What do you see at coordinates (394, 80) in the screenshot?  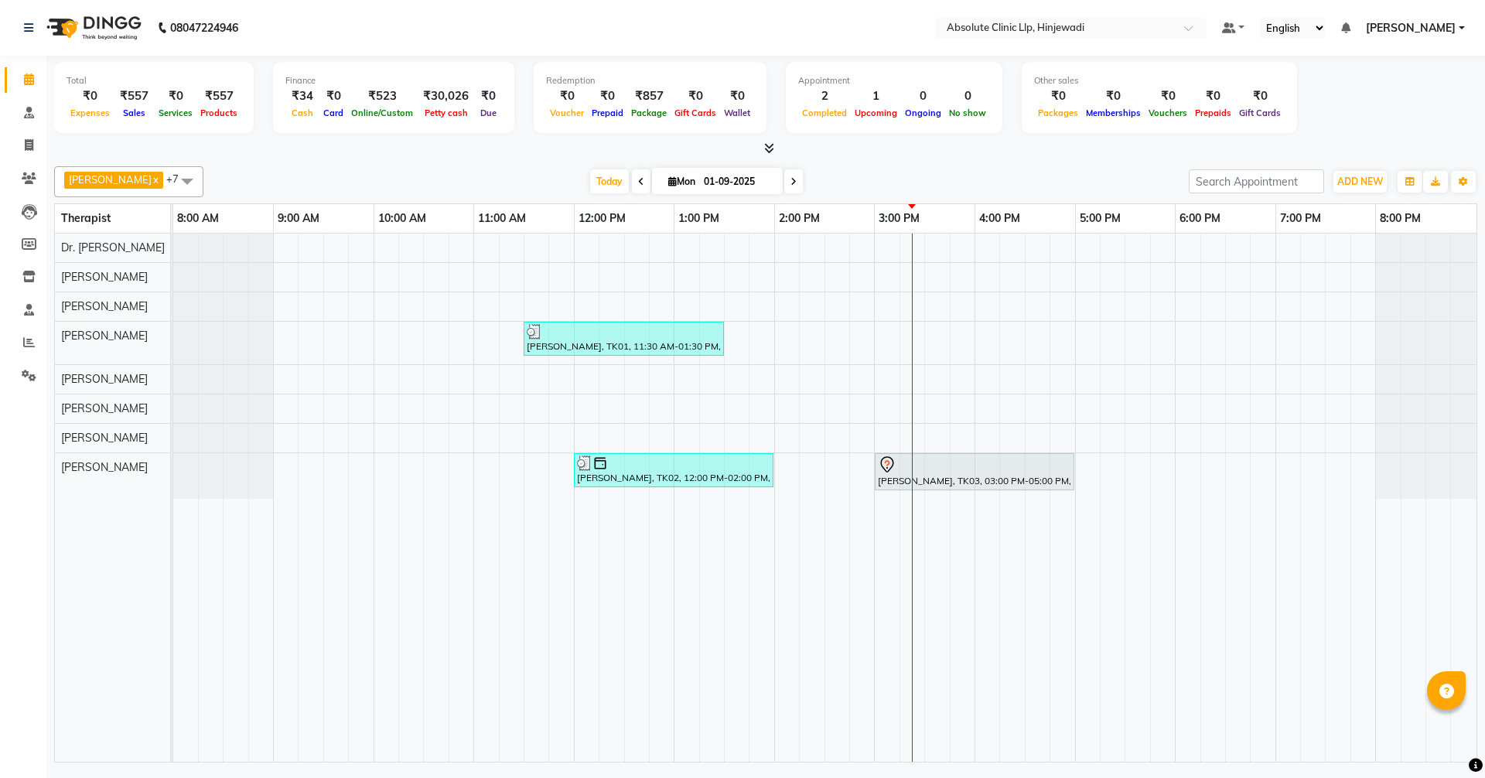 I see `div: Finance` at bounding box center [394, 80].